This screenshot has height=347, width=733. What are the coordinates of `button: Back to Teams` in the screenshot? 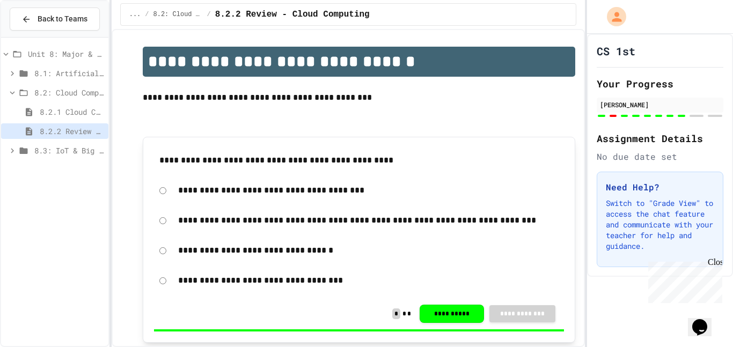 It's located at (55, 19).